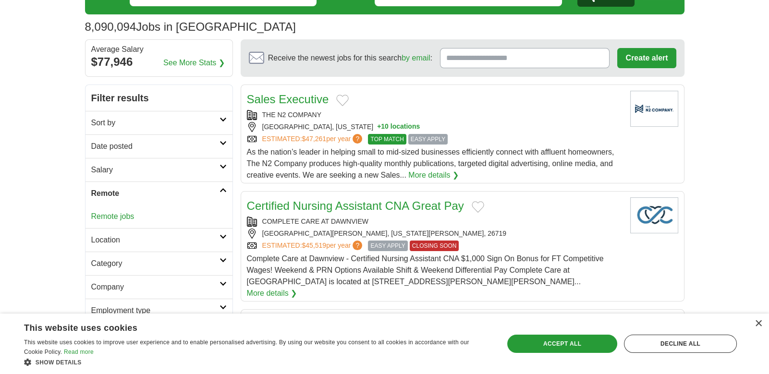 The image size is (769, 374). What do you see at coordinates (244, 326) in the screenshot?
I see `div: This website uses cookies` at bounding box center [244, 326].